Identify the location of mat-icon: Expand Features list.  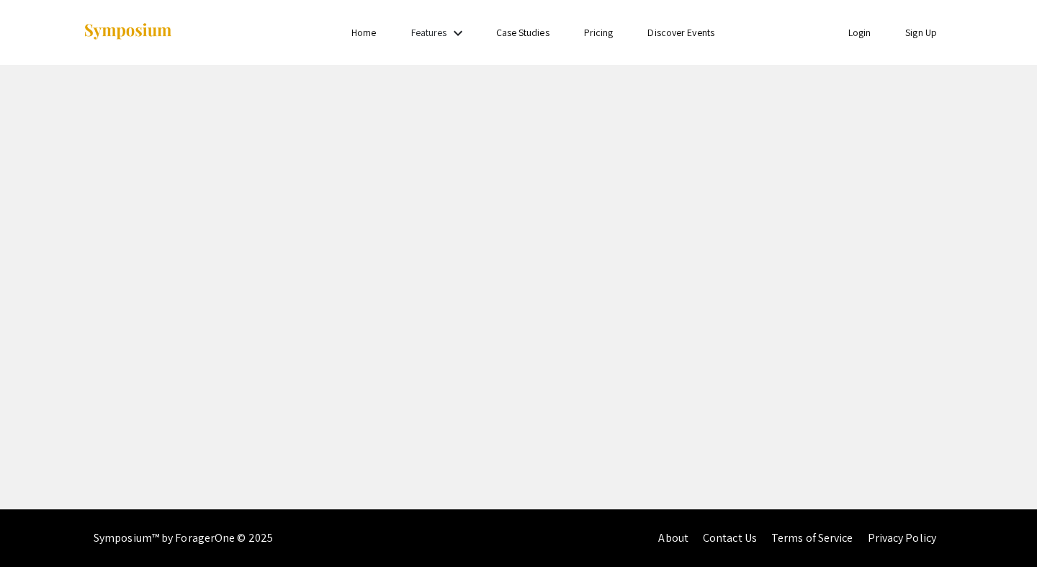
(458, 33).